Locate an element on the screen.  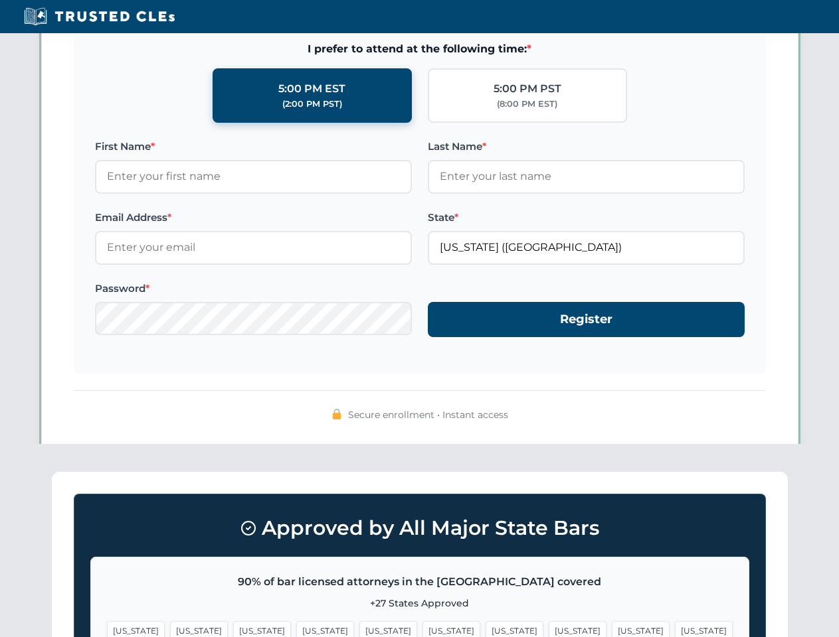
h3: Approved by All Major State Bars is located at coordinates (420, 528).